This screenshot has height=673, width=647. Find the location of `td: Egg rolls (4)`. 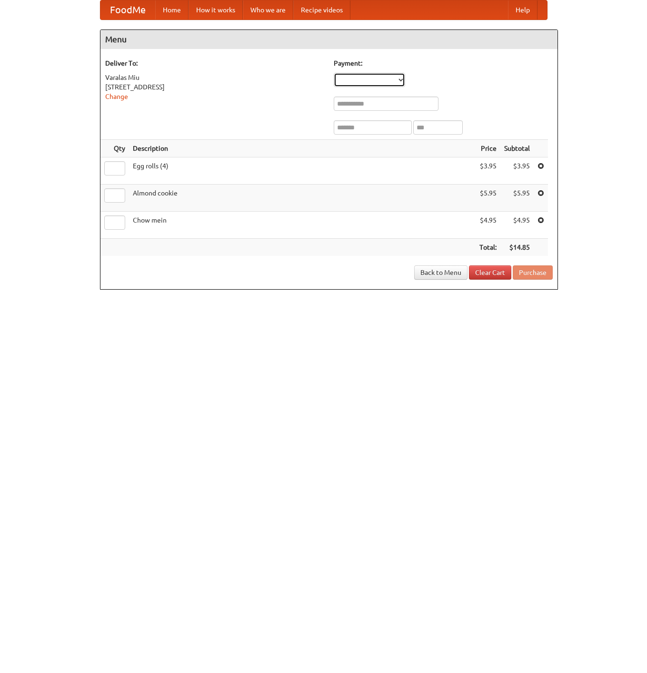

td: Egg rolls (4) is located at coordinates (302, 171).